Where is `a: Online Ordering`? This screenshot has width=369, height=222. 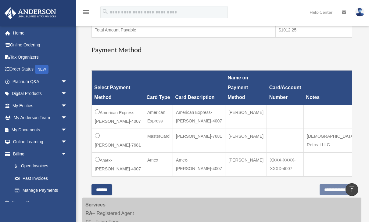 a: Online Ordering is located at coordinates (40, 45).